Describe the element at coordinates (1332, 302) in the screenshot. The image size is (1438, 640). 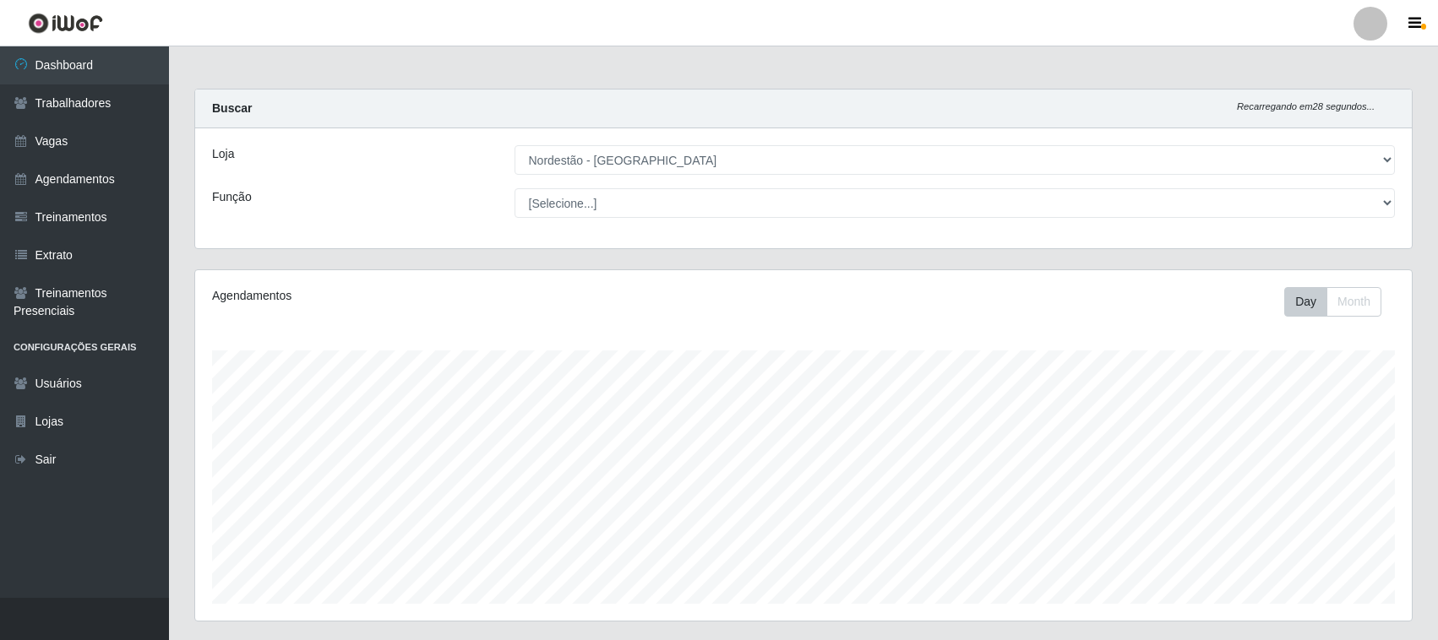
I see `div: First group` at that location.